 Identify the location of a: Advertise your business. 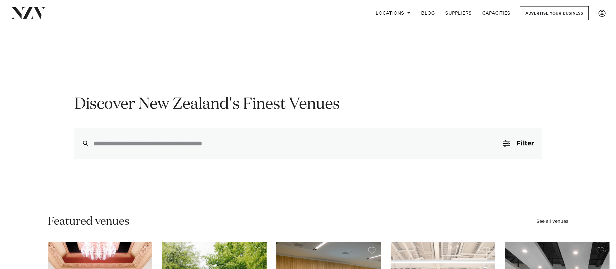
(554, 13).